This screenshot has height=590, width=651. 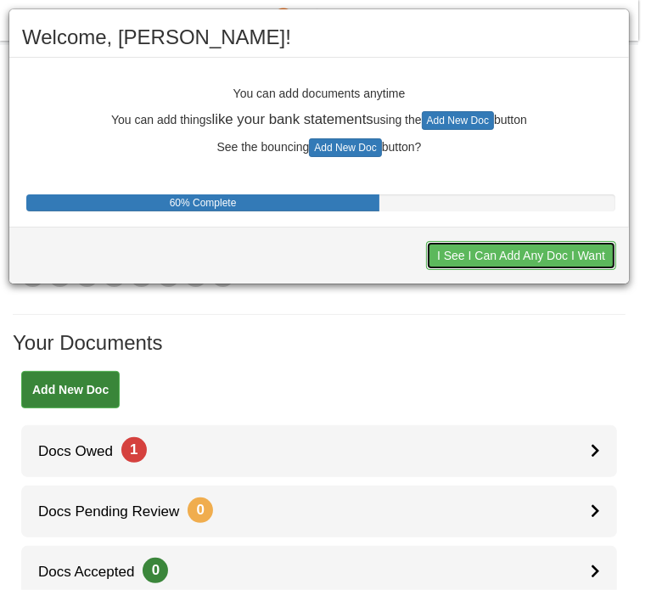 I want to click on div: Progress Bar, so click(x=203, y=203).